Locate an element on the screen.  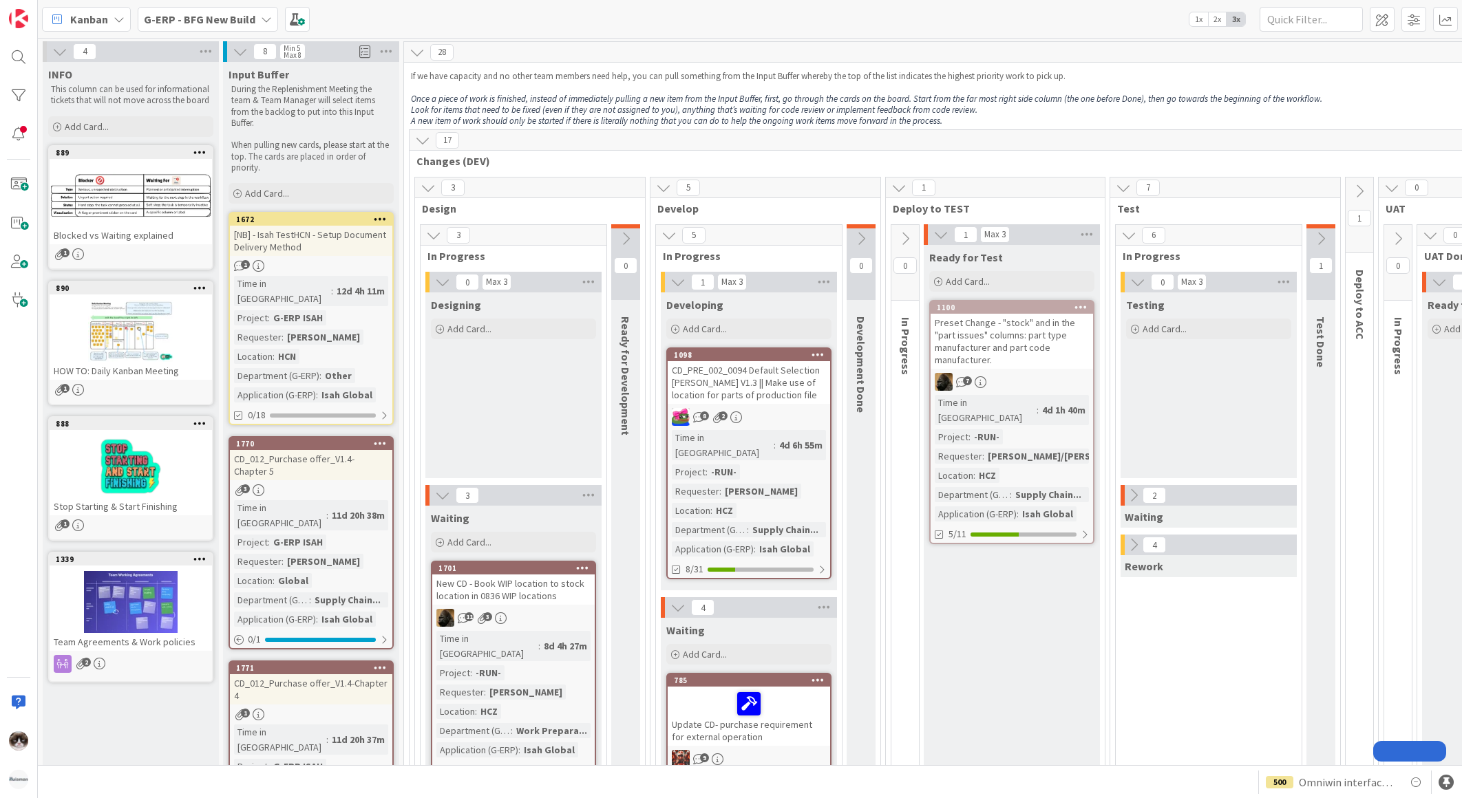
div: 1771 is located at coordinates (311, 668).